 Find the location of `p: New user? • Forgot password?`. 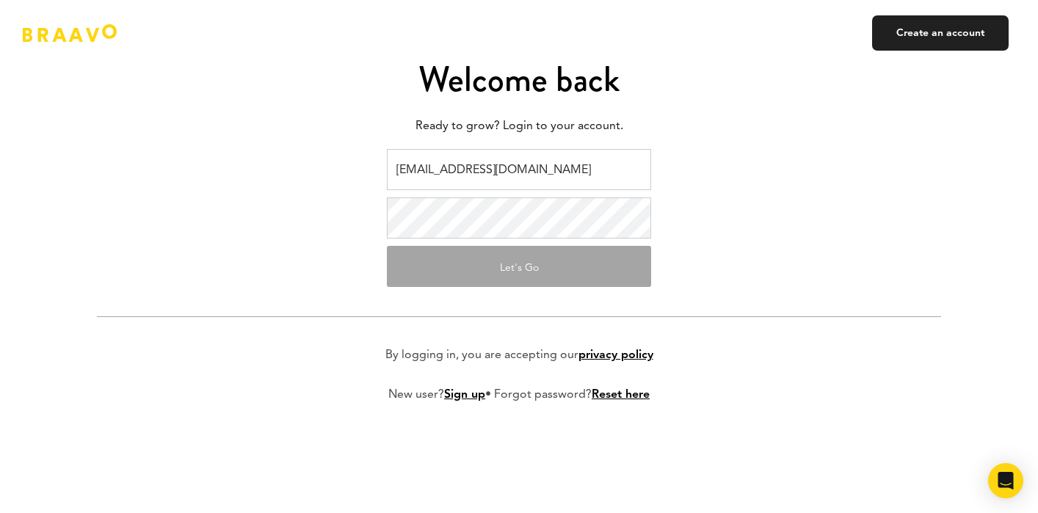

p: New user? • Forgot password? is located at coordinates (519, 395).